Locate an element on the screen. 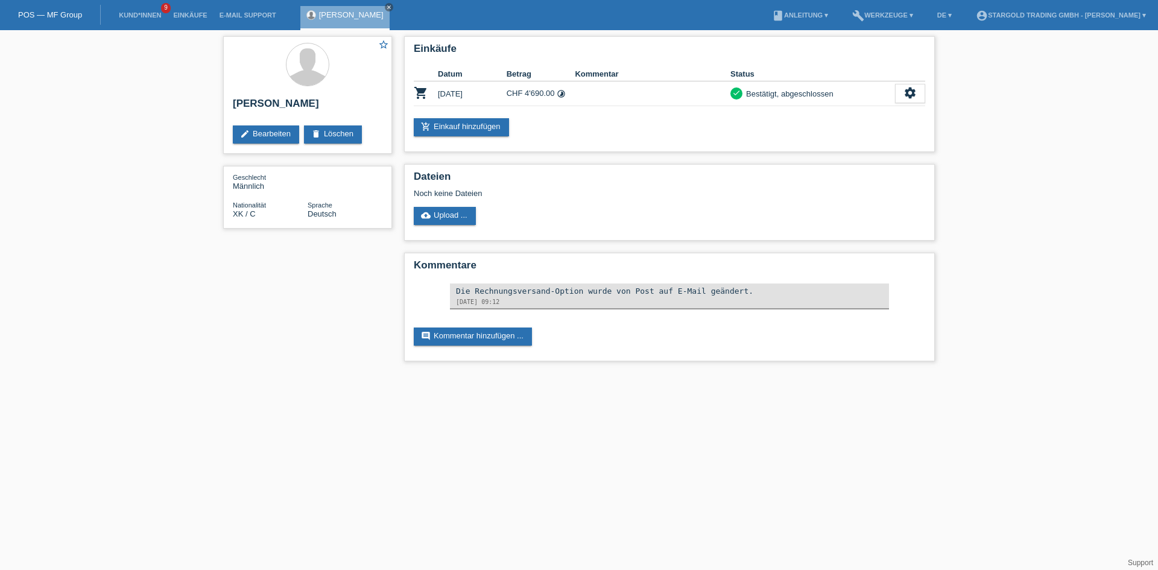  i: Fixe Raten (48 Raten) is located at coordinates (561, 94).